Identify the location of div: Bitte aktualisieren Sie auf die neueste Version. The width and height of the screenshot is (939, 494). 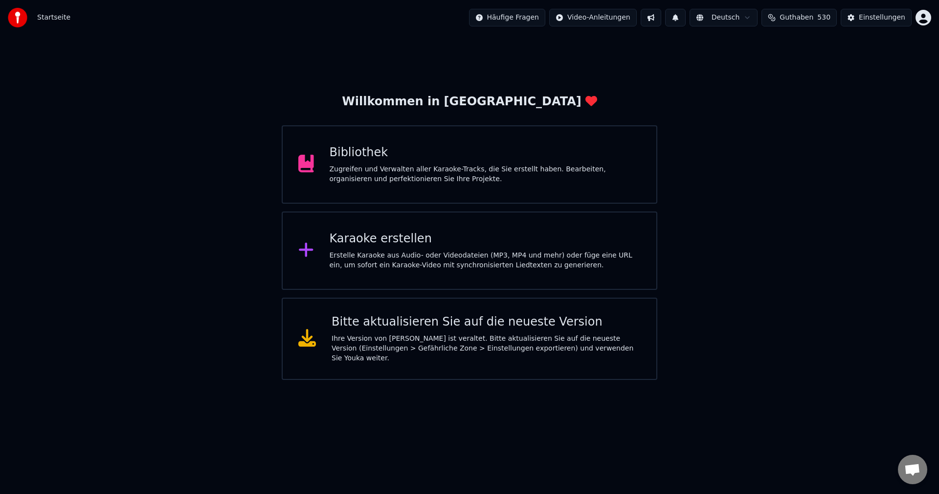
(486, 322).